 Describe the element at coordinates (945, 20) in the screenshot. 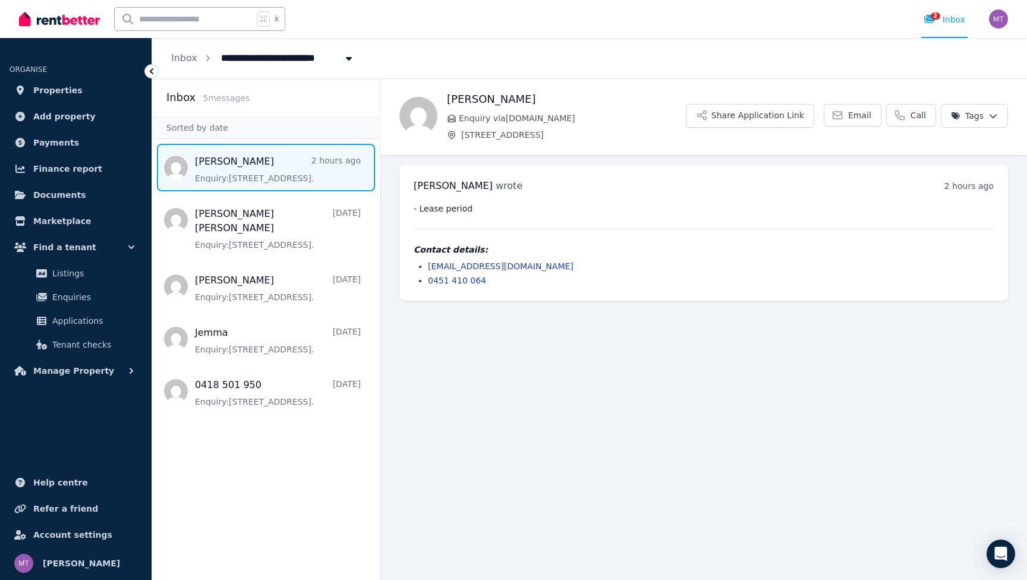

I see `div: Inbox` at that location.